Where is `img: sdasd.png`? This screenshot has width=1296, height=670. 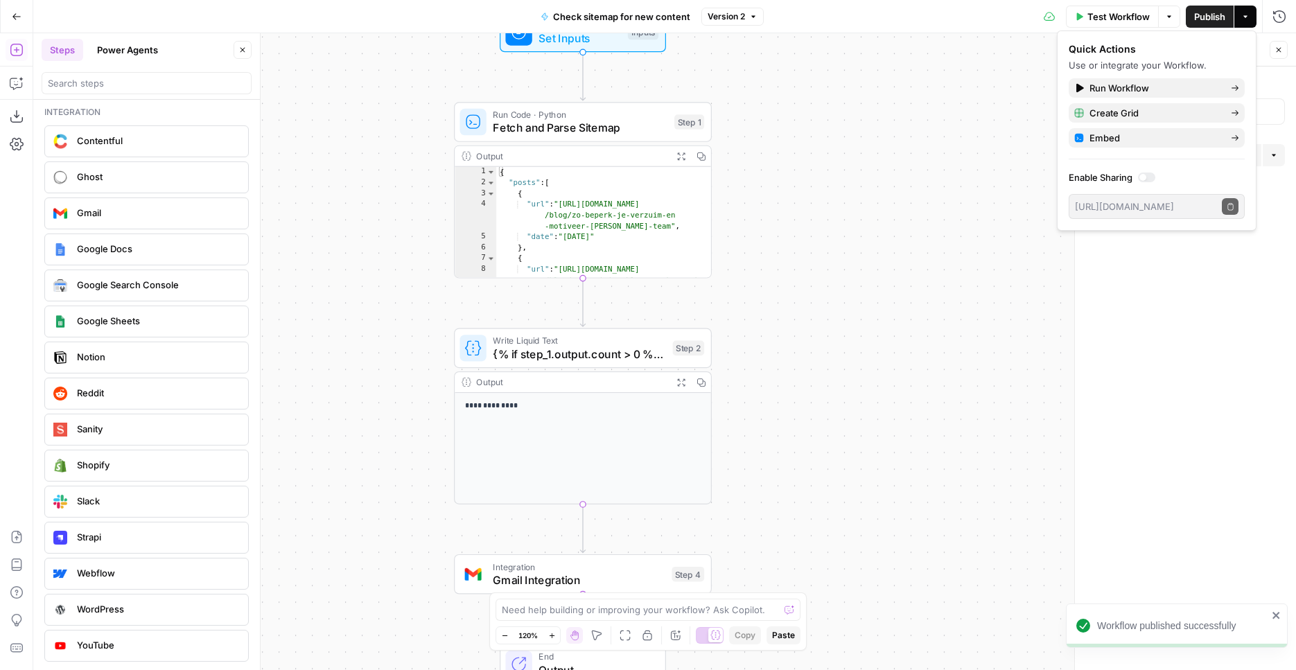
img: sdasd.png is located at coordinates (60, 141).